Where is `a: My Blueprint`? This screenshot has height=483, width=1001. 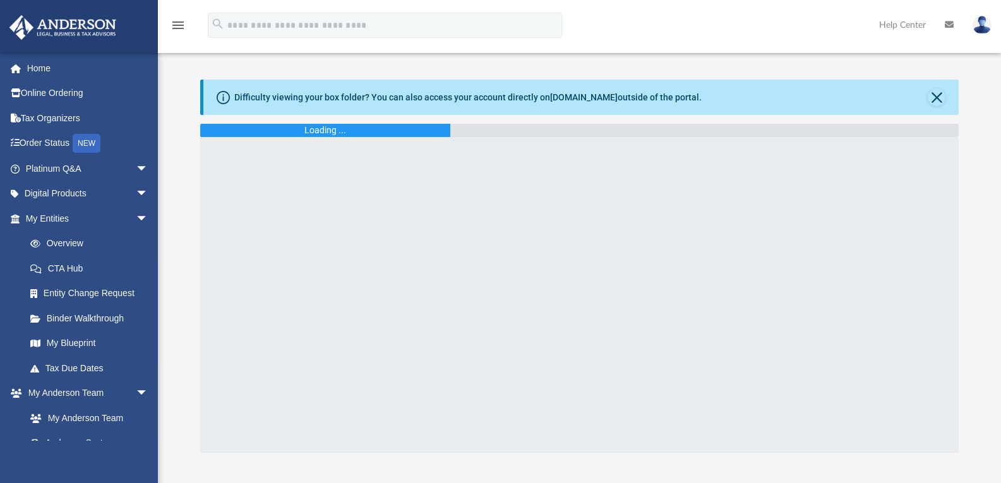
a: My Blueprint is located at coordinates (89, 344).